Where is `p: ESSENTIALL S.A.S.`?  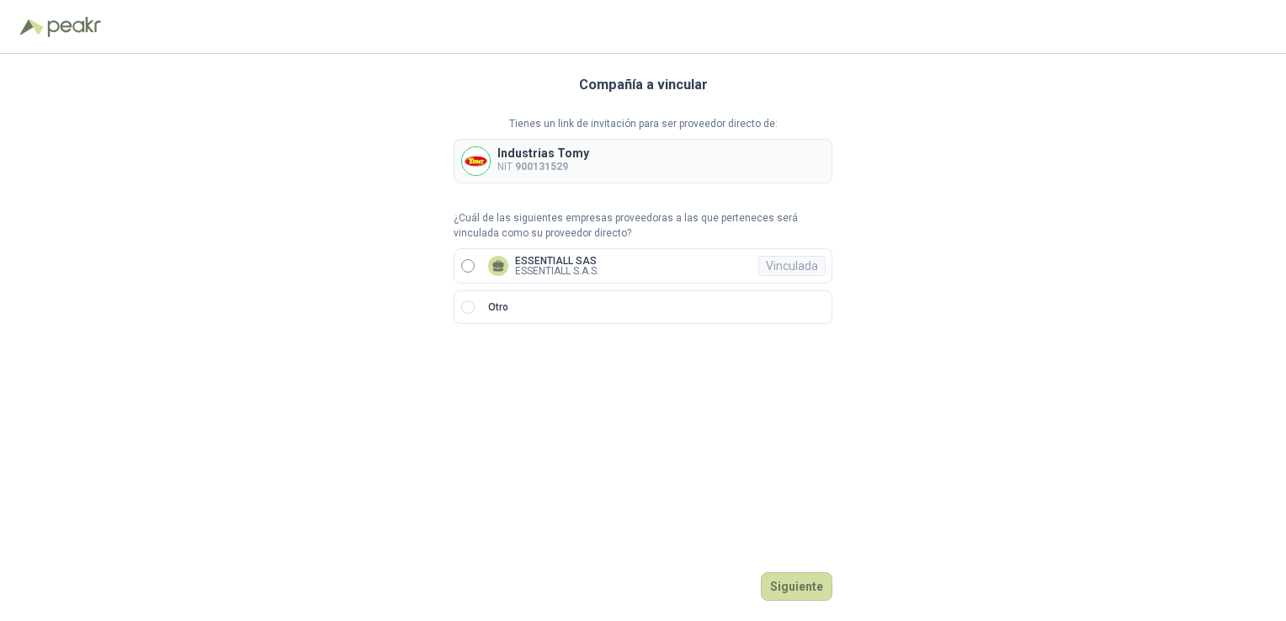
p: ESSENTIALL S.A.S. is located at coordinates (557, 271).